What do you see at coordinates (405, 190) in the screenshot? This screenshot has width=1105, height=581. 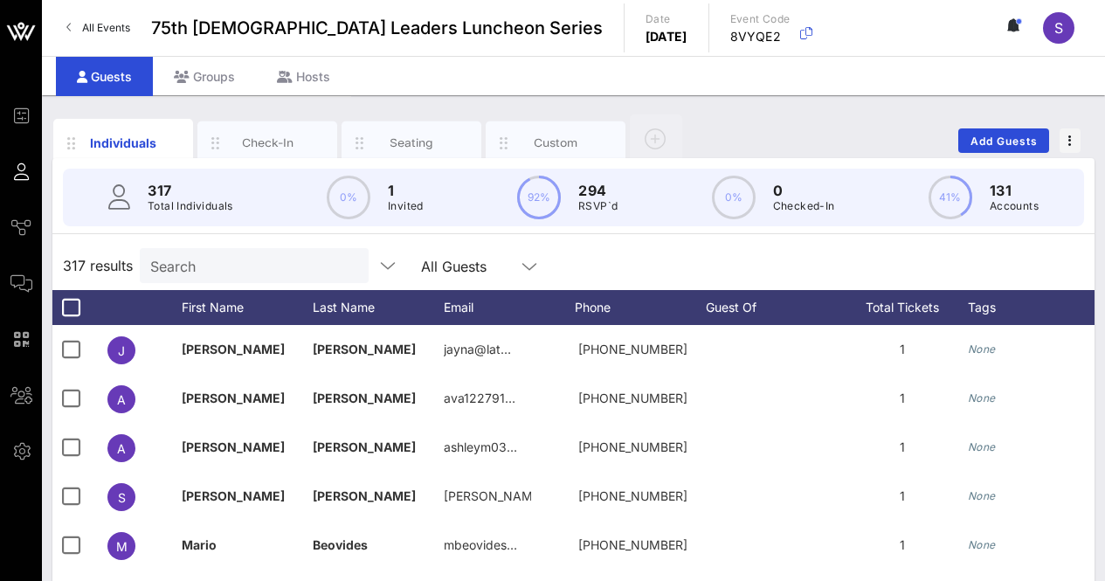 I see `p: 1` at bounding box center [405, 190].